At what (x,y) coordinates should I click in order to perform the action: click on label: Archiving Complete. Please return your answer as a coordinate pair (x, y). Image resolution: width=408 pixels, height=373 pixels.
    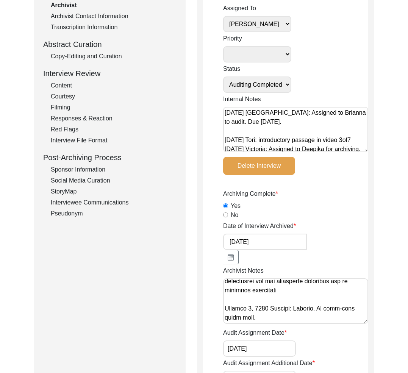
    Looking at the image, I should click on (250, 194).